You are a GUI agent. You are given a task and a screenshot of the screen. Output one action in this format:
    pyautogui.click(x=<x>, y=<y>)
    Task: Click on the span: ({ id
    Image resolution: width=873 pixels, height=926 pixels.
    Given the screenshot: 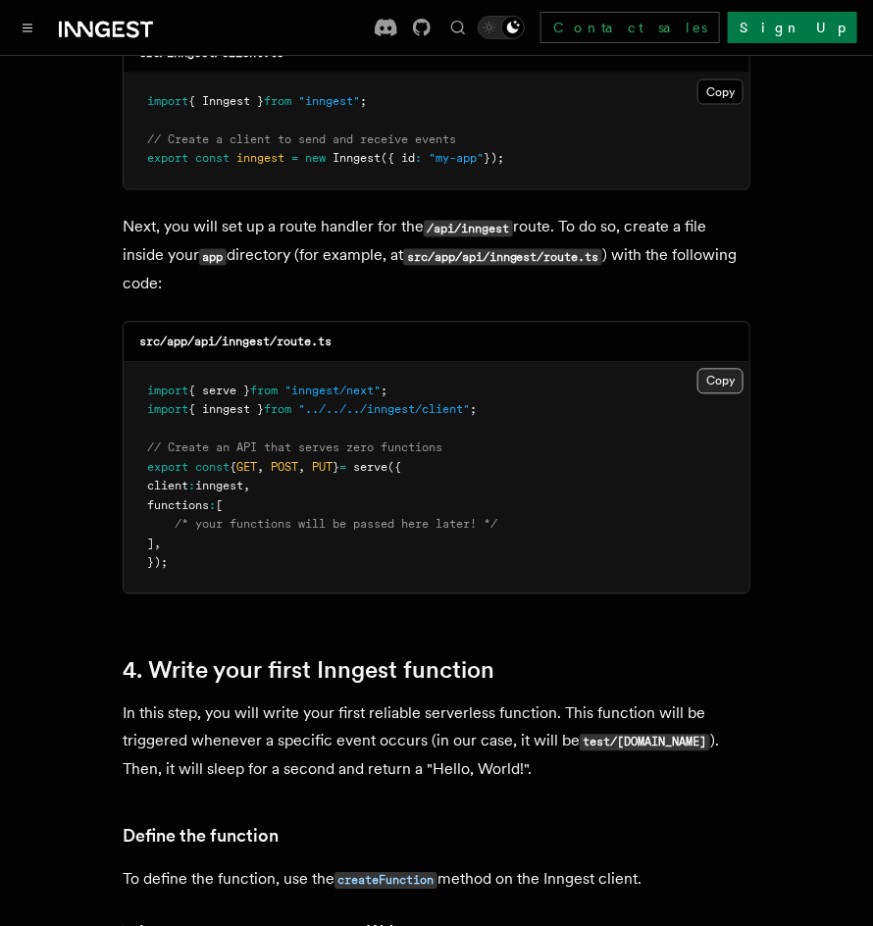 What is the action you would take?
    pyautogui.click(x=397, y=159)
    